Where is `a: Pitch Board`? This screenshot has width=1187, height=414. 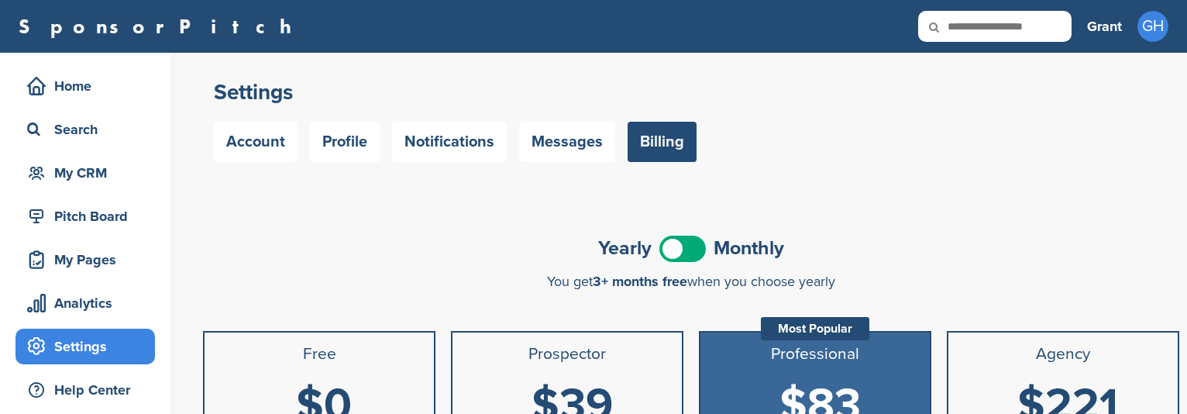 a: Pitch Board is located at coordinates (85, 216).